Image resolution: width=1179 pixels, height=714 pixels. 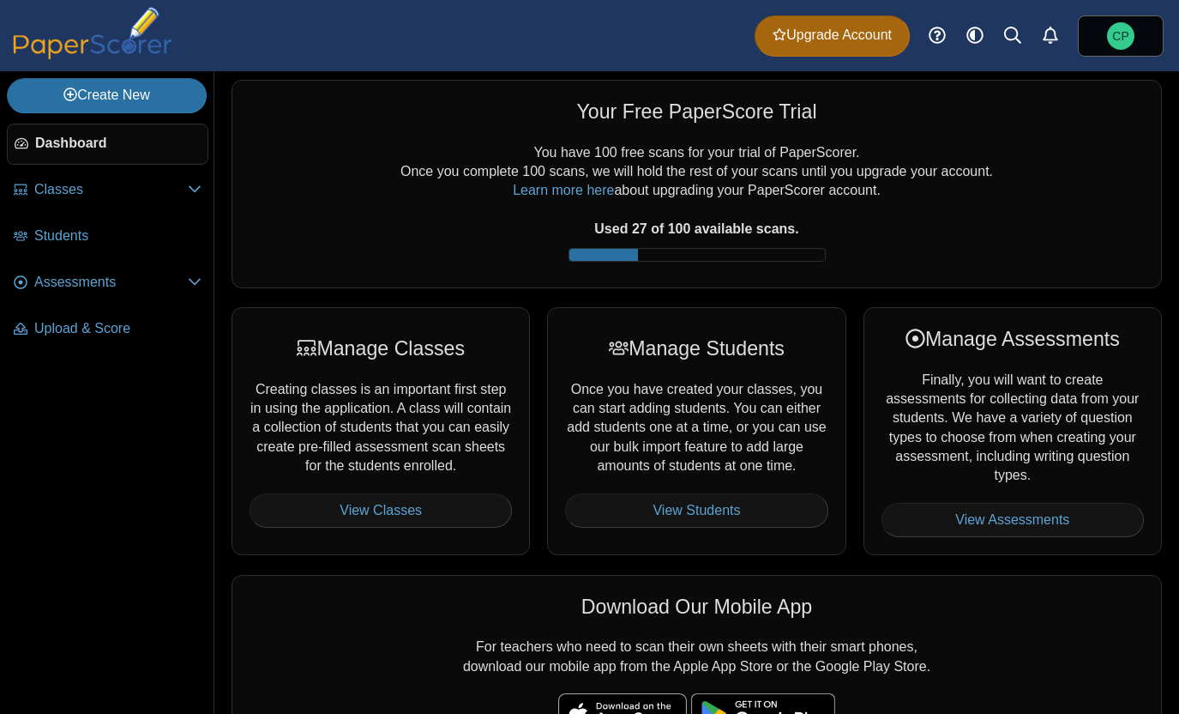 I want to click on img: PaperScorer, so click(x=93, y=33).